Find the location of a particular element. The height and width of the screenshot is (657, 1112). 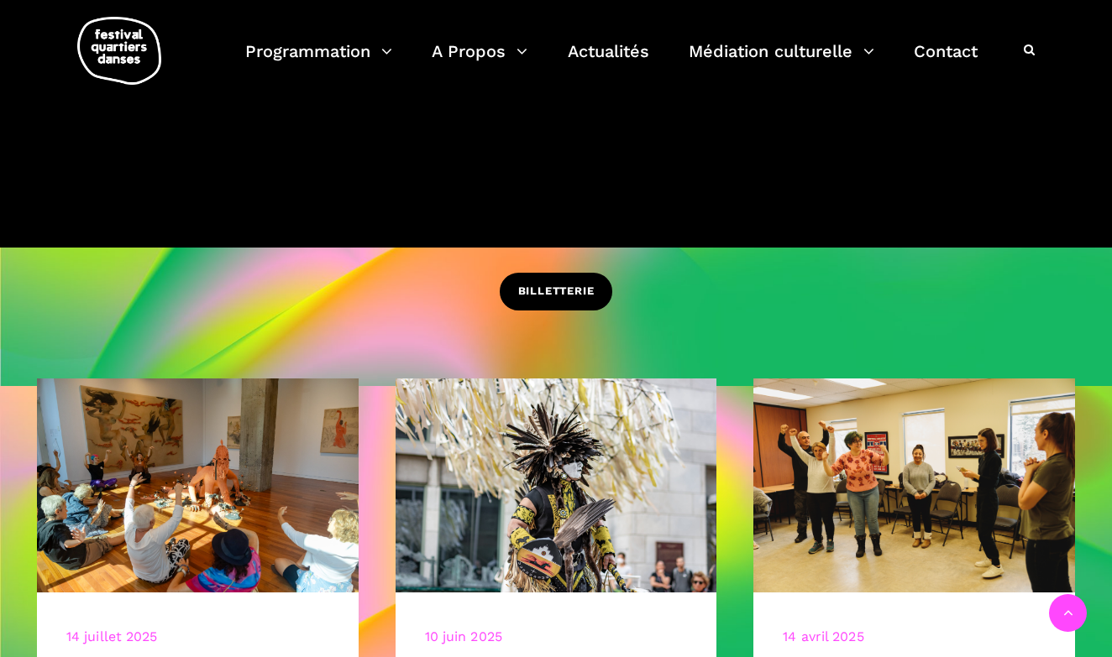

a: BILLETTERIE is located at coordinates (556, 291).